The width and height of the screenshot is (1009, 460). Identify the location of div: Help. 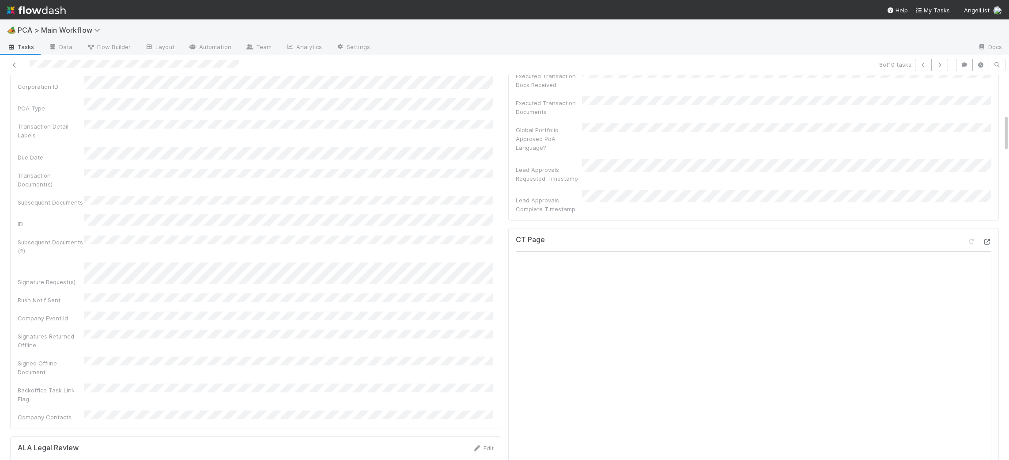
(898, 10).